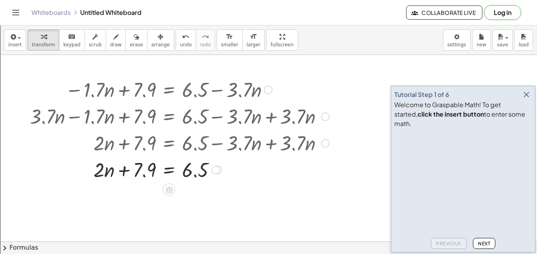 This screenshot has width=537, height=254. Describe the element at coordinates (463, 114) in the screenshot. I see `div: Welcome to Graspable Math! To get started, to enter some math.` at that location.